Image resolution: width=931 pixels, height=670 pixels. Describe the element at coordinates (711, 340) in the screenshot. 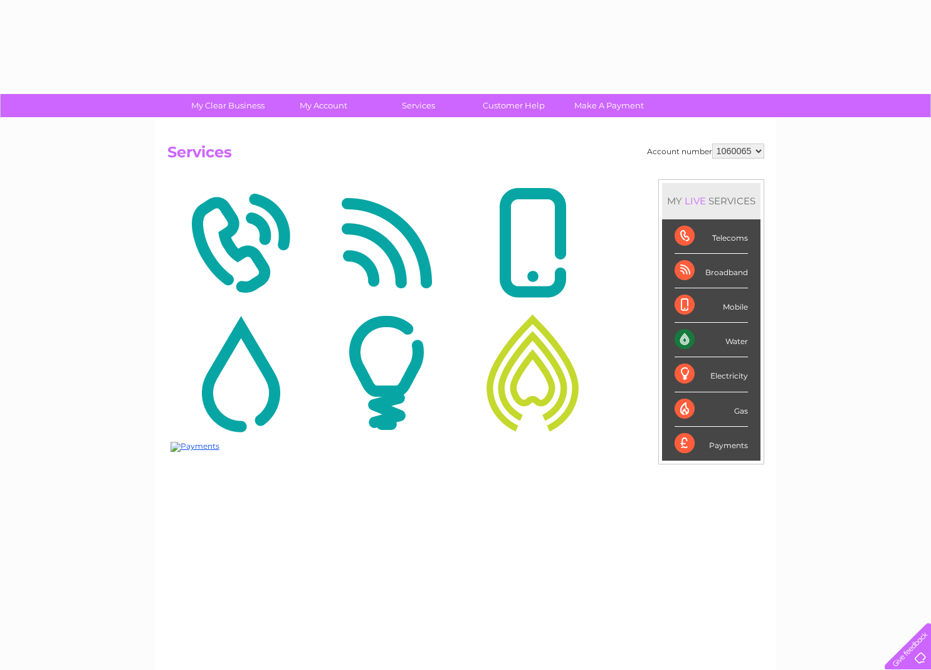

I see `div: Water` at that location.